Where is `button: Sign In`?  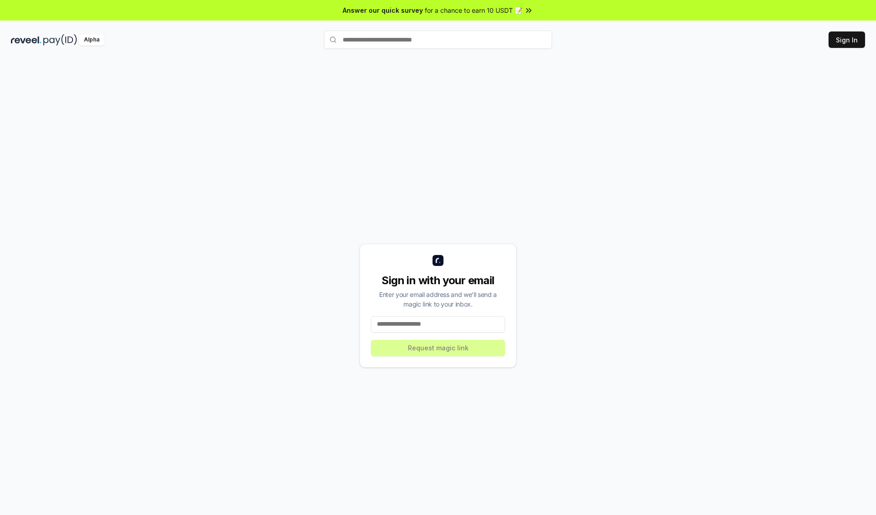
button: Sign In is located at coordinates (847, 40).